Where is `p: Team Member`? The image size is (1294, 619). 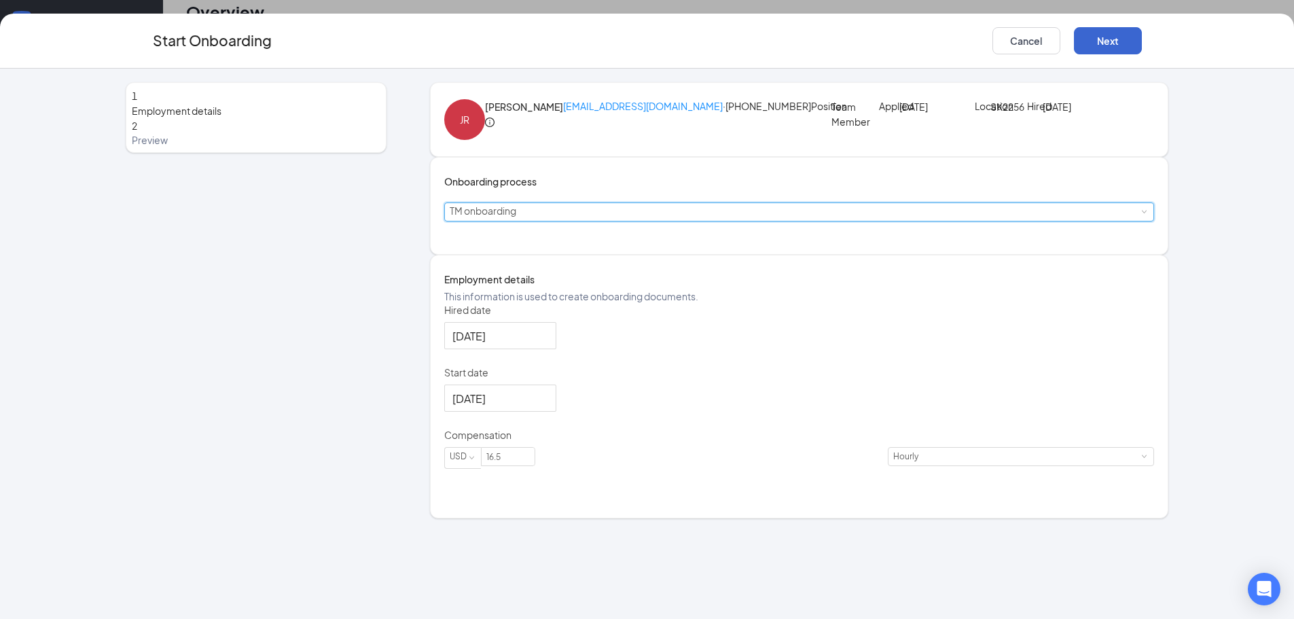 p: Team Member is located at coordinates (852, 114).